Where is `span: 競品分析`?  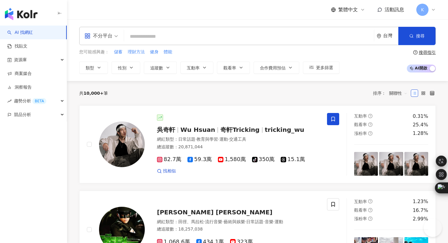 span: 競品分析 is located at coordinates (23, 115).